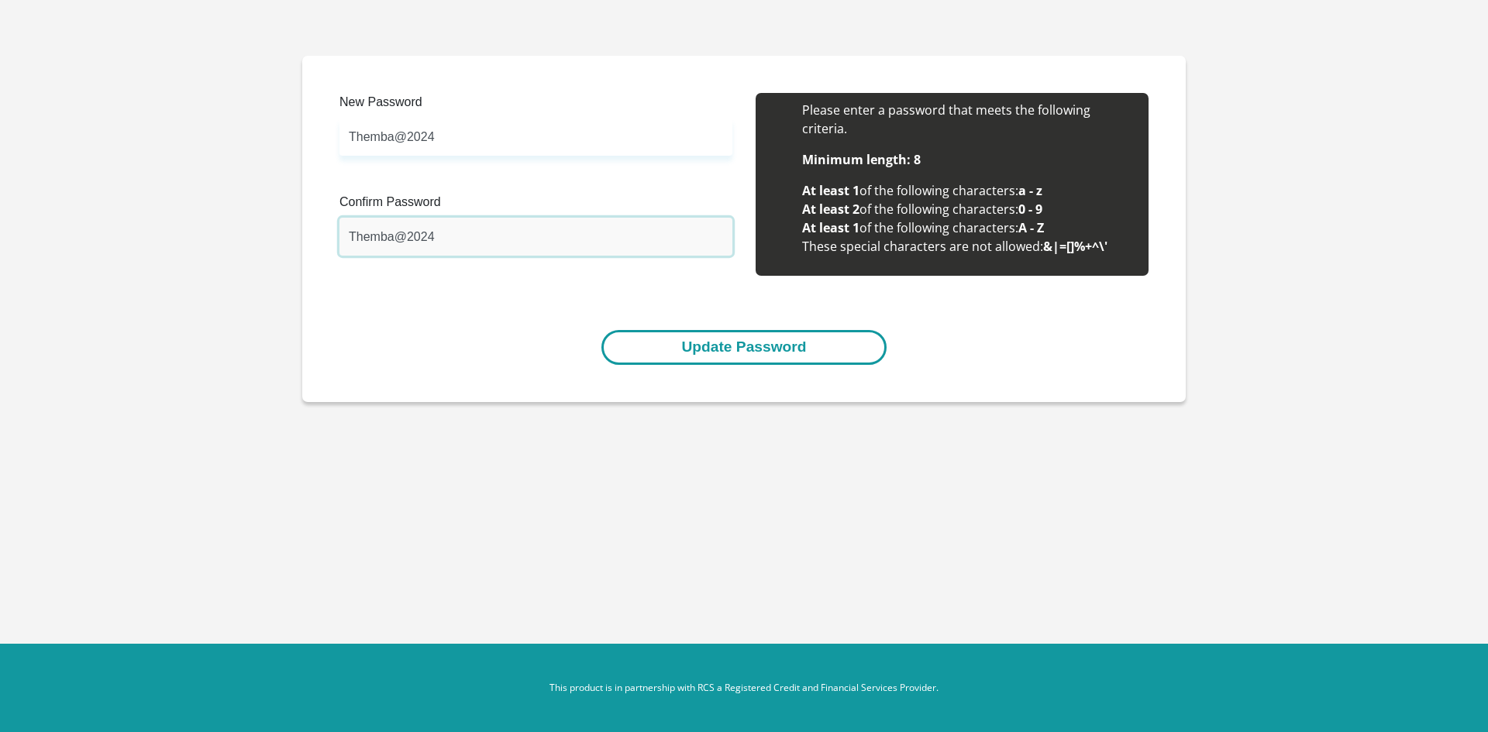  Describe the element at coordinates (861, 160) in the screenshot. I see `b: Minimum length: 8` at that location.